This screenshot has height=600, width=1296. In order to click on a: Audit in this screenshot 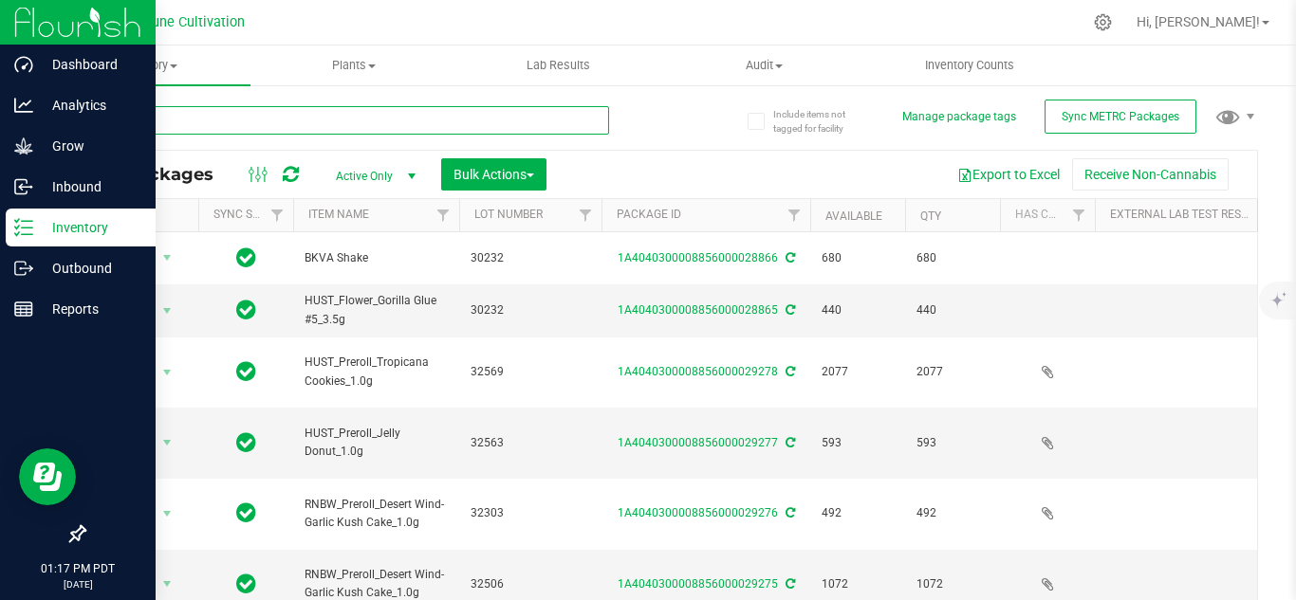, I will do `click(764, 65)`.